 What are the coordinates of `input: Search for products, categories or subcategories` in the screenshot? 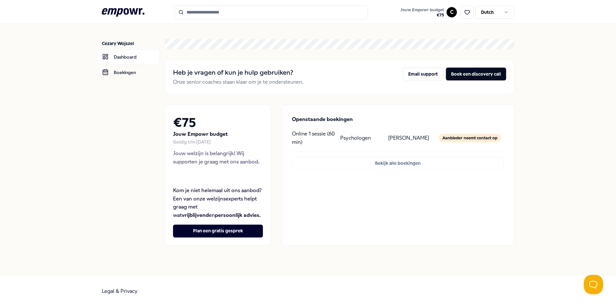 It's located at (271, 12).